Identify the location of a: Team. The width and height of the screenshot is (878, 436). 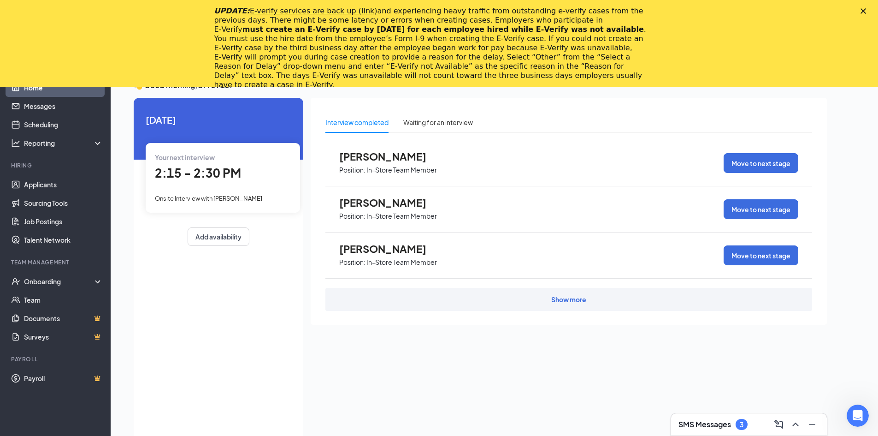
(63, 300).